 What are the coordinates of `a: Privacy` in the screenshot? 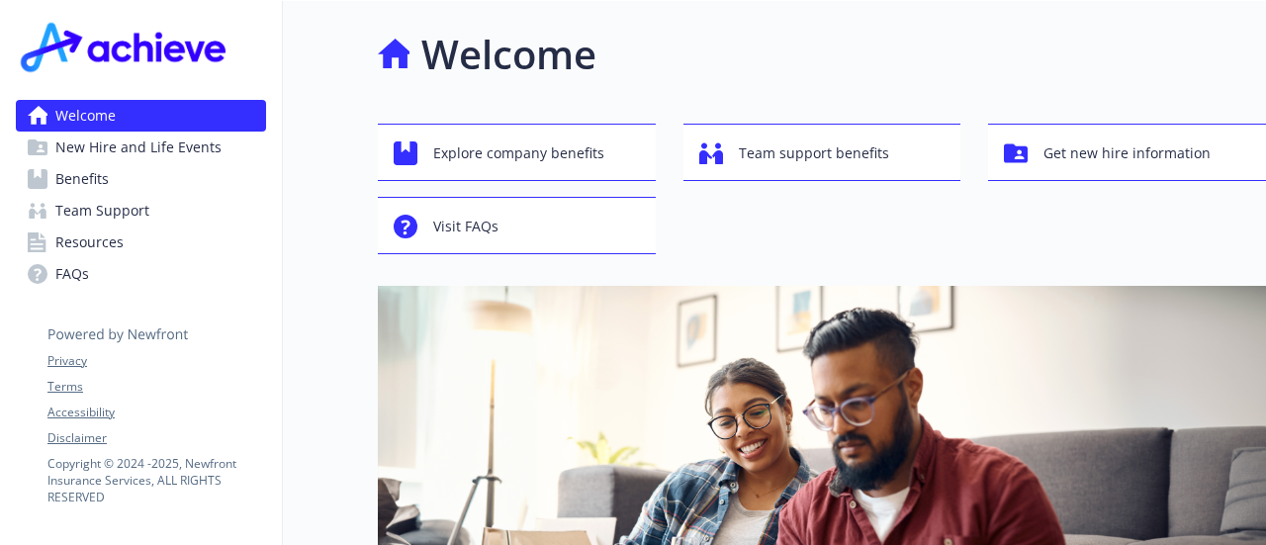 It's located at (156, 361).